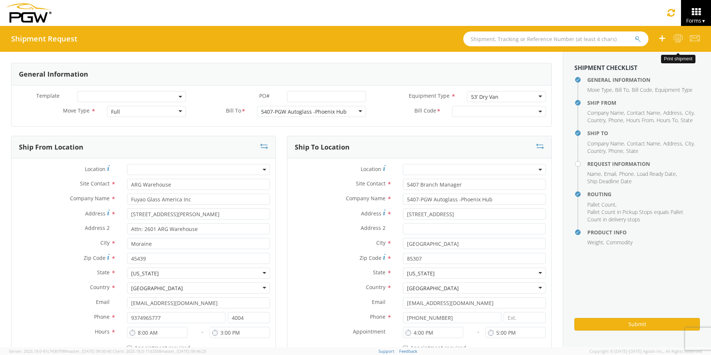  I want to click on h3: General Information, so click(53, 74).